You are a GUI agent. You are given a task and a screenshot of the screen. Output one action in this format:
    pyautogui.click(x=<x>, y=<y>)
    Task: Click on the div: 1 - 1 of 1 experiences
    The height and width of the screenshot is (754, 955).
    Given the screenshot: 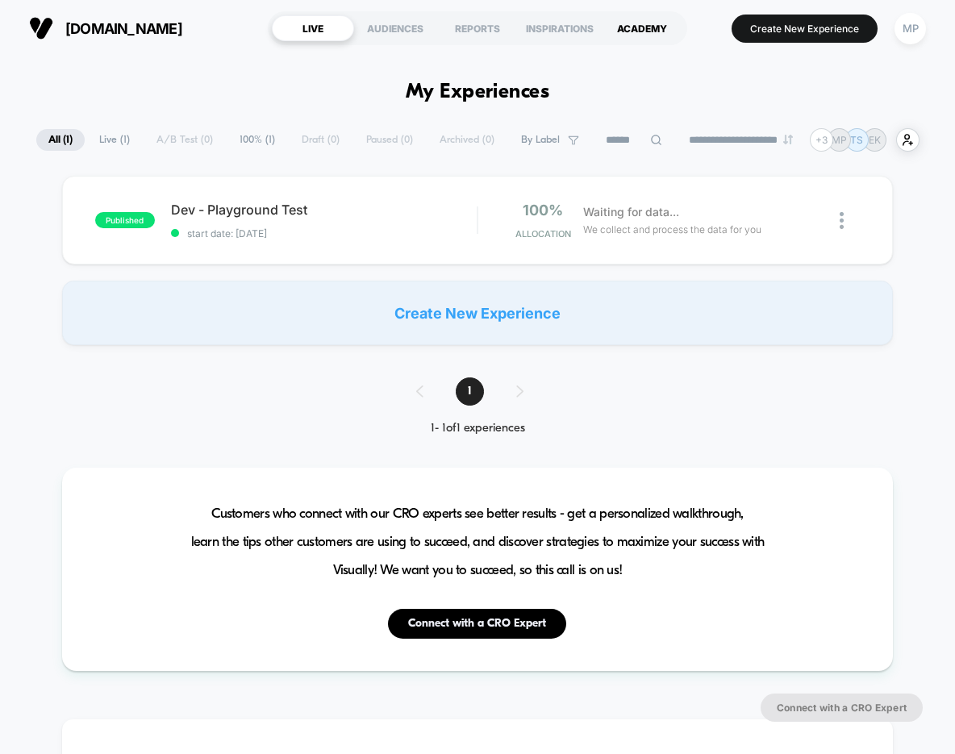 What is the action you would take?
    pyautogui.click(x=478, y=428)
    